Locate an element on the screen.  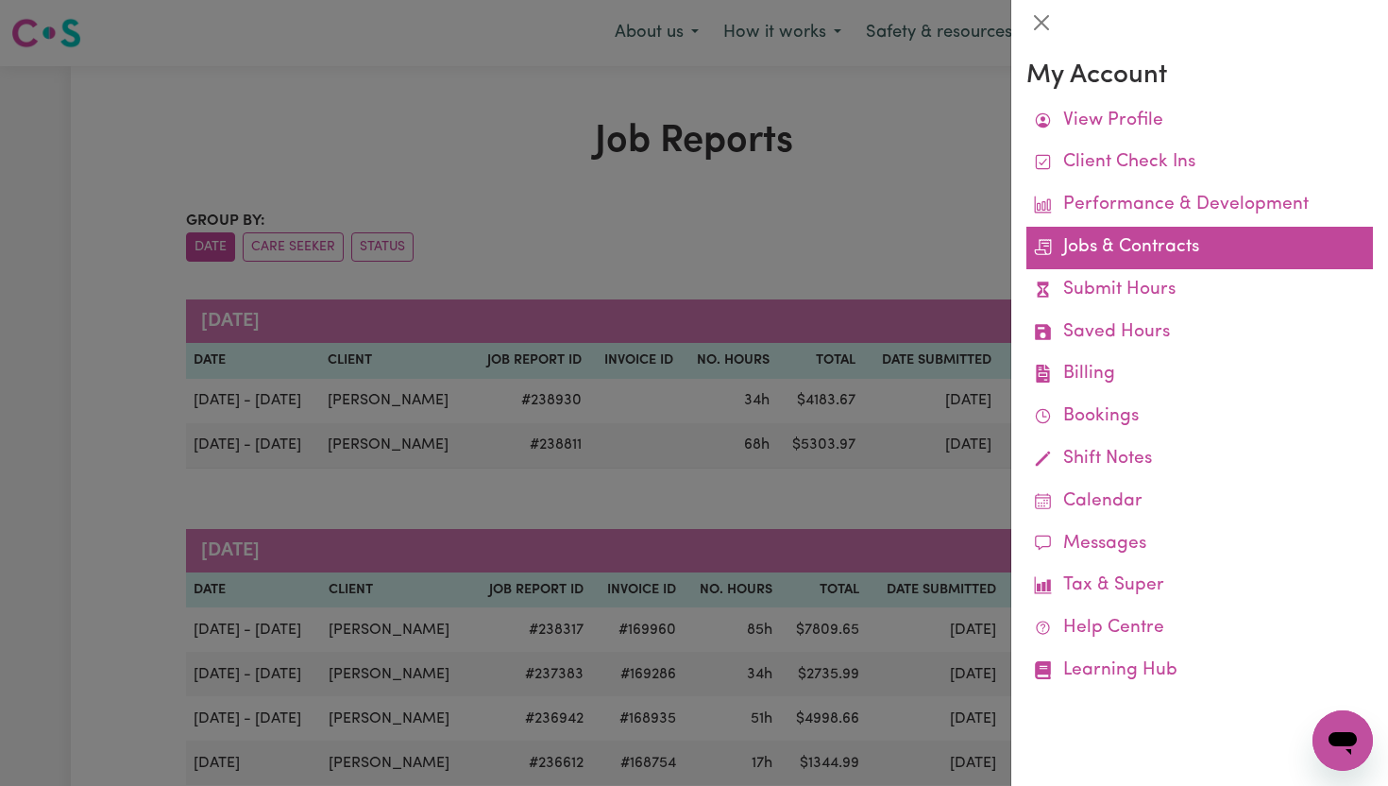
a: Performance & Development is located at coordinates (1199, 205).